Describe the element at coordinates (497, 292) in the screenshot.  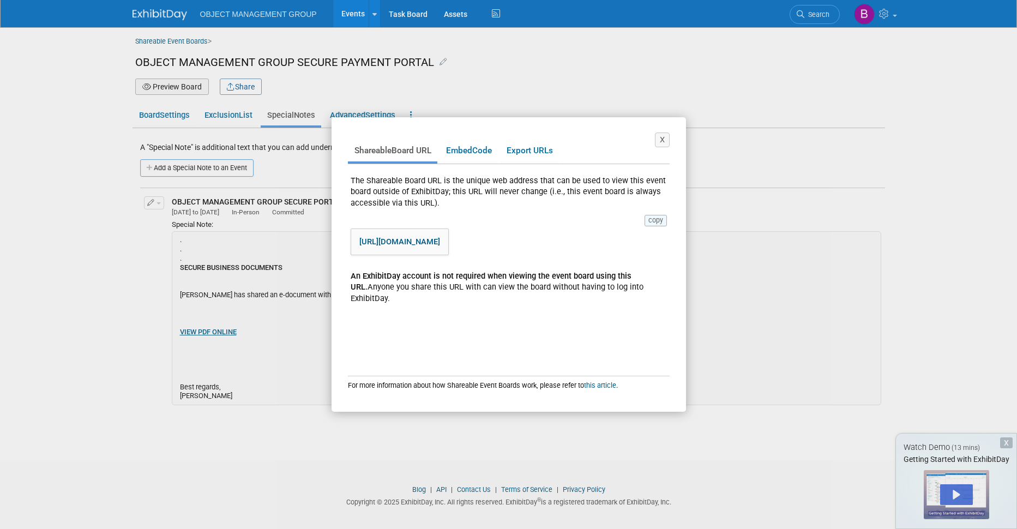
I see `span: Anyone you share this URL with can view the board without having to log into ExhibitDay.` at that location.